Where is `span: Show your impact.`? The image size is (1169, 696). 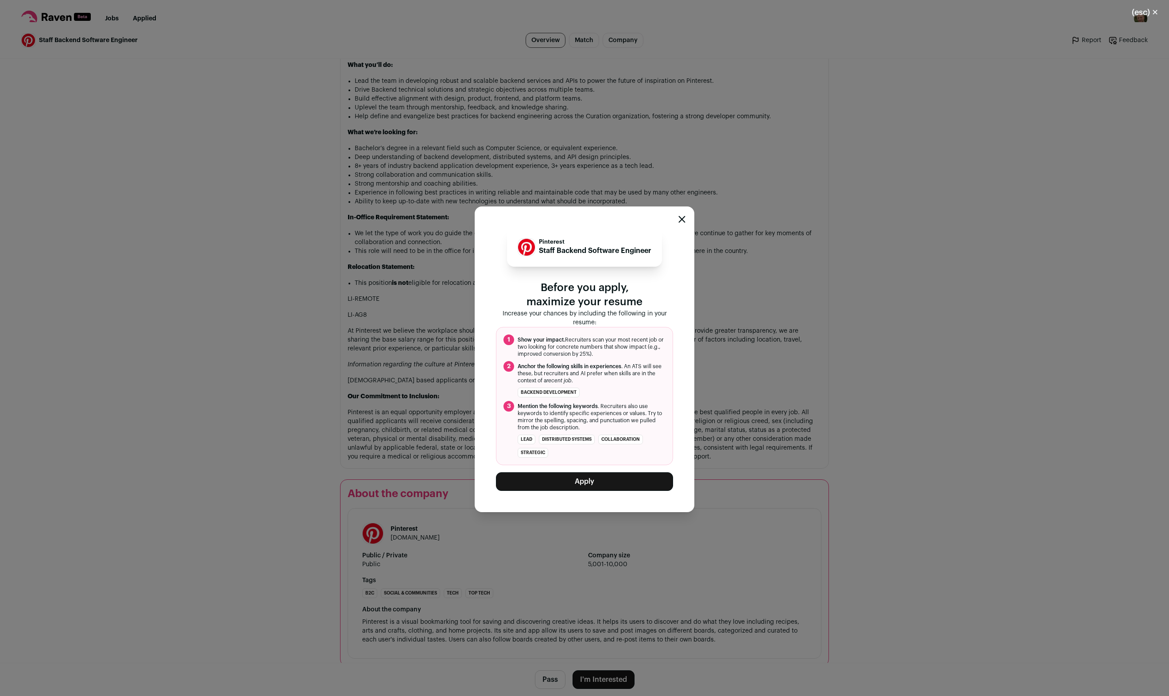
span: Show your impact. is located at coordinates (541, 340).